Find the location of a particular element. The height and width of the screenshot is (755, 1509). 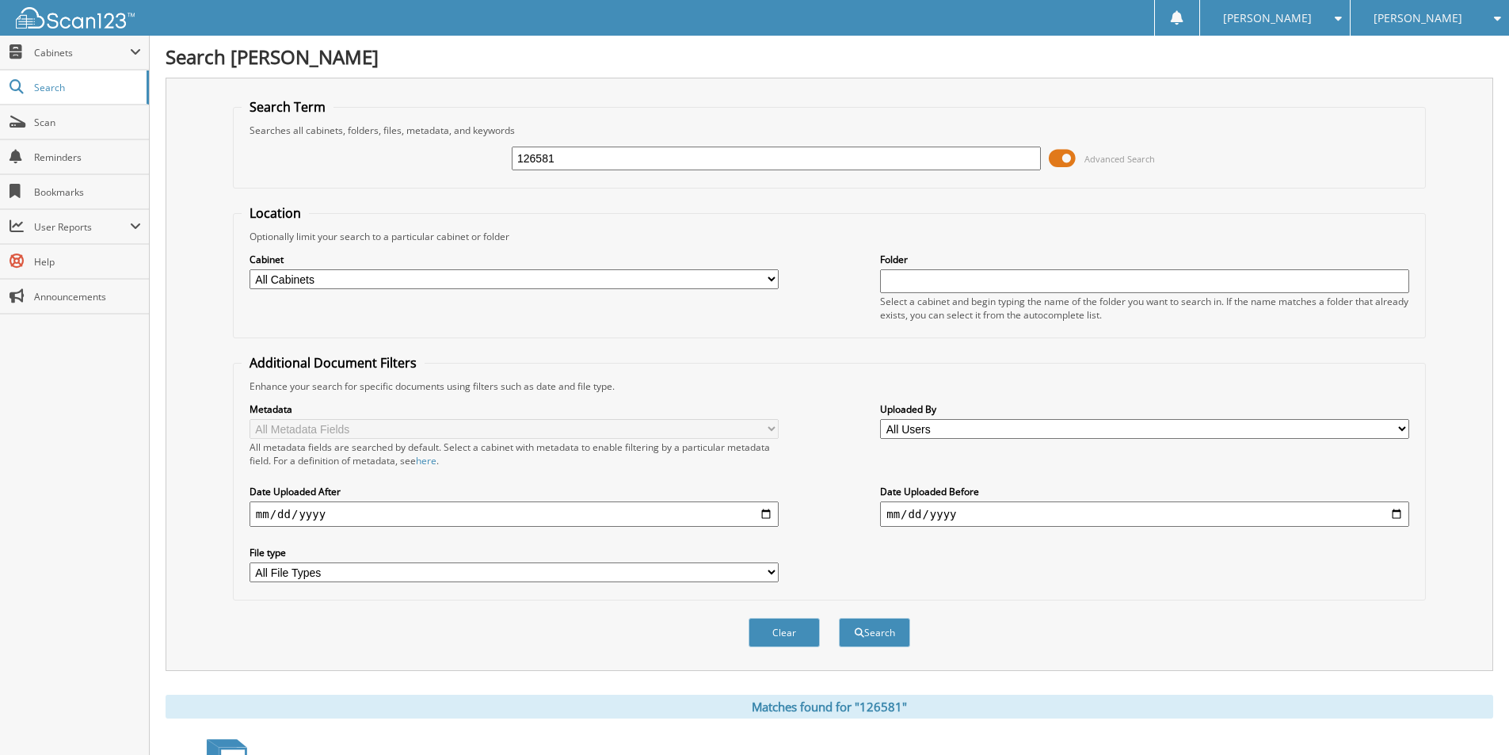

label: Cabinet is located at coordinates (514, 259).